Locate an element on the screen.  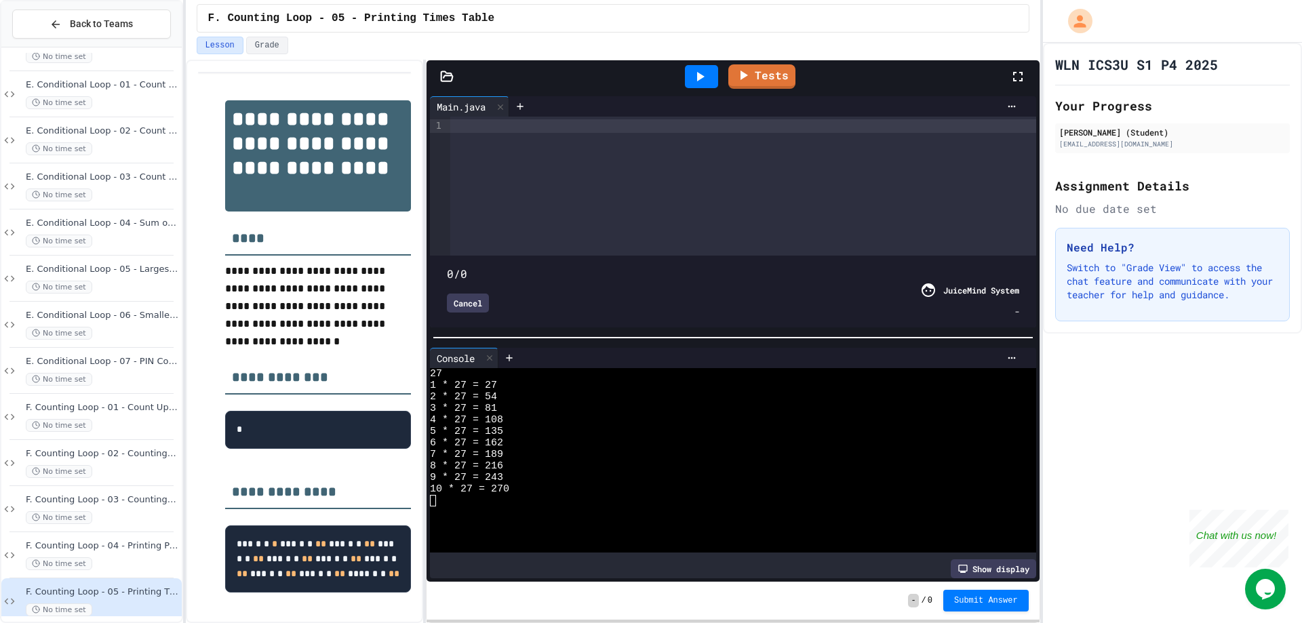
a: Tests is located at coordinates (761, 77).